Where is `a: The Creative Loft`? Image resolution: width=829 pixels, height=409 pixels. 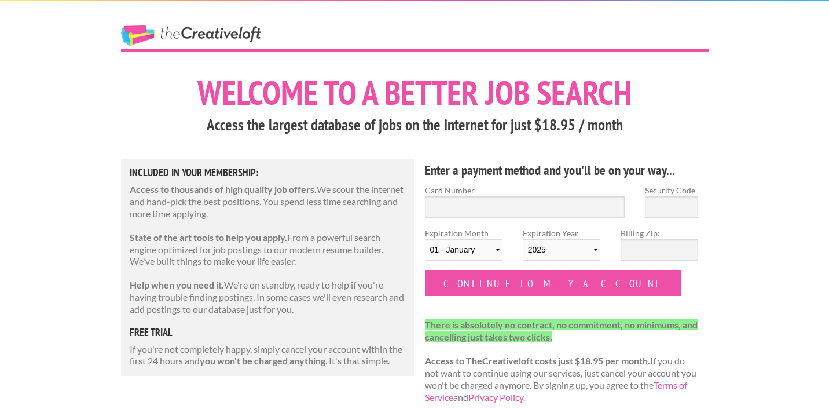
a: The Creative Loft is located at coordinates (191, 36).